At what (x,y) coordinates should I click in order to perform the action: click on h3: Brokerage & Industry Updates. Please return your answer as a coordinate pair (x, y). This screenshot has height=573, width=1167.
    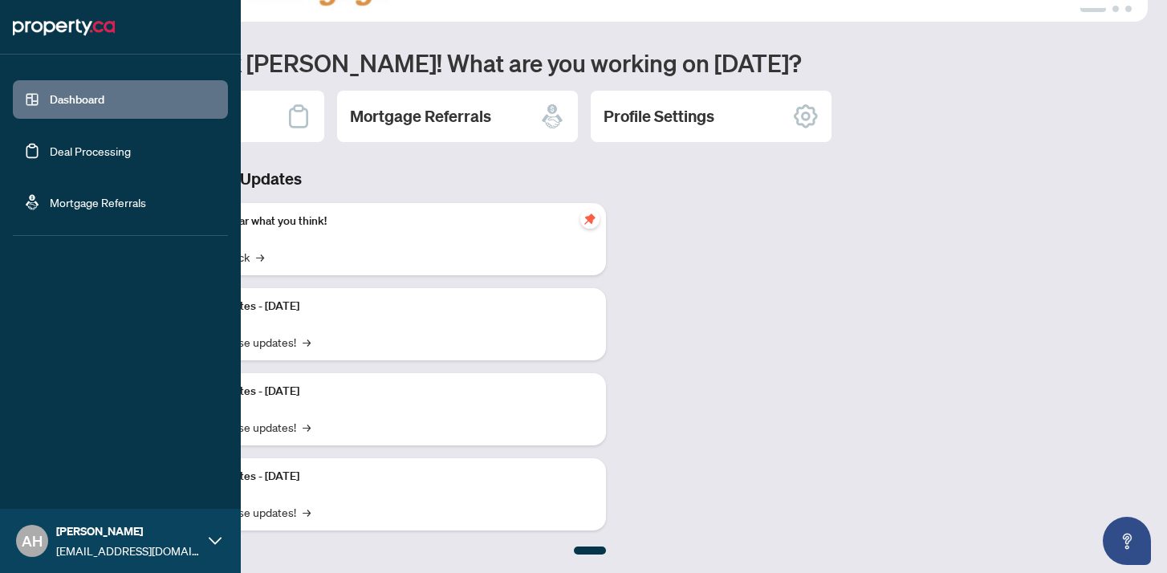
    Looking at the image, I should click on (344, 179).